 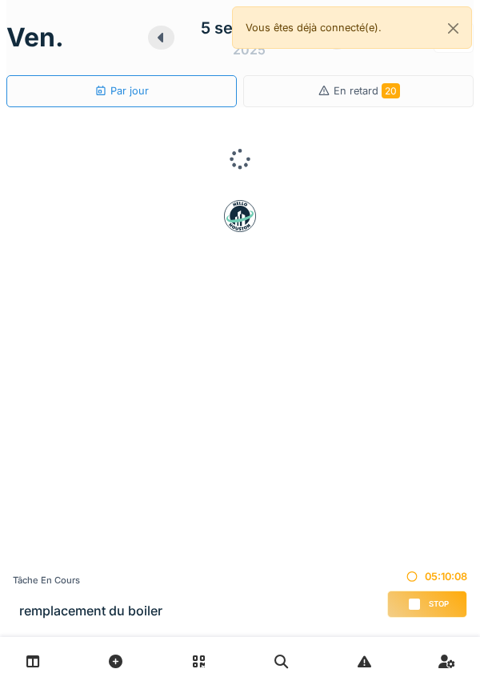 I want to click on button: Close, so click(x=453, y=28).